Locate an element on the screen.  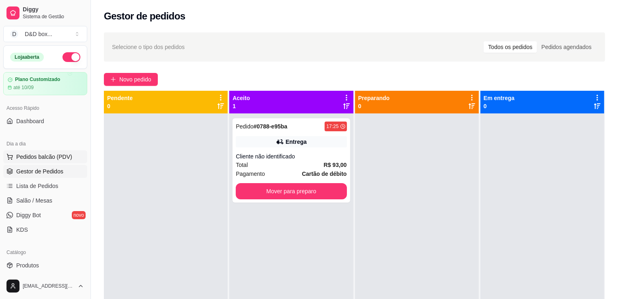
a: Gestor de Pedidos is located at coordinates (45, 172).